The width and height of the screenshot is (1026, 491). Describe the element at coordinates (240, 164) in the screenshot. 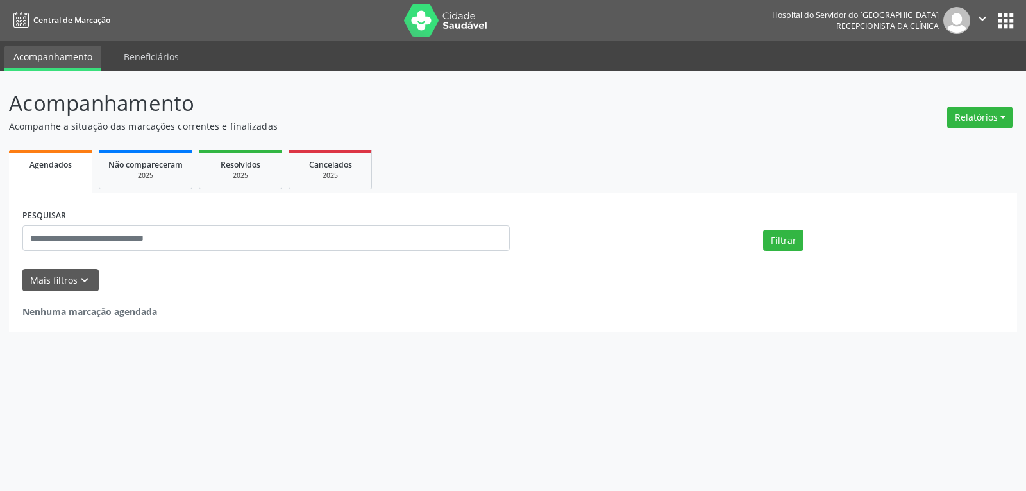

I see `span: Resolvidos` at that location.